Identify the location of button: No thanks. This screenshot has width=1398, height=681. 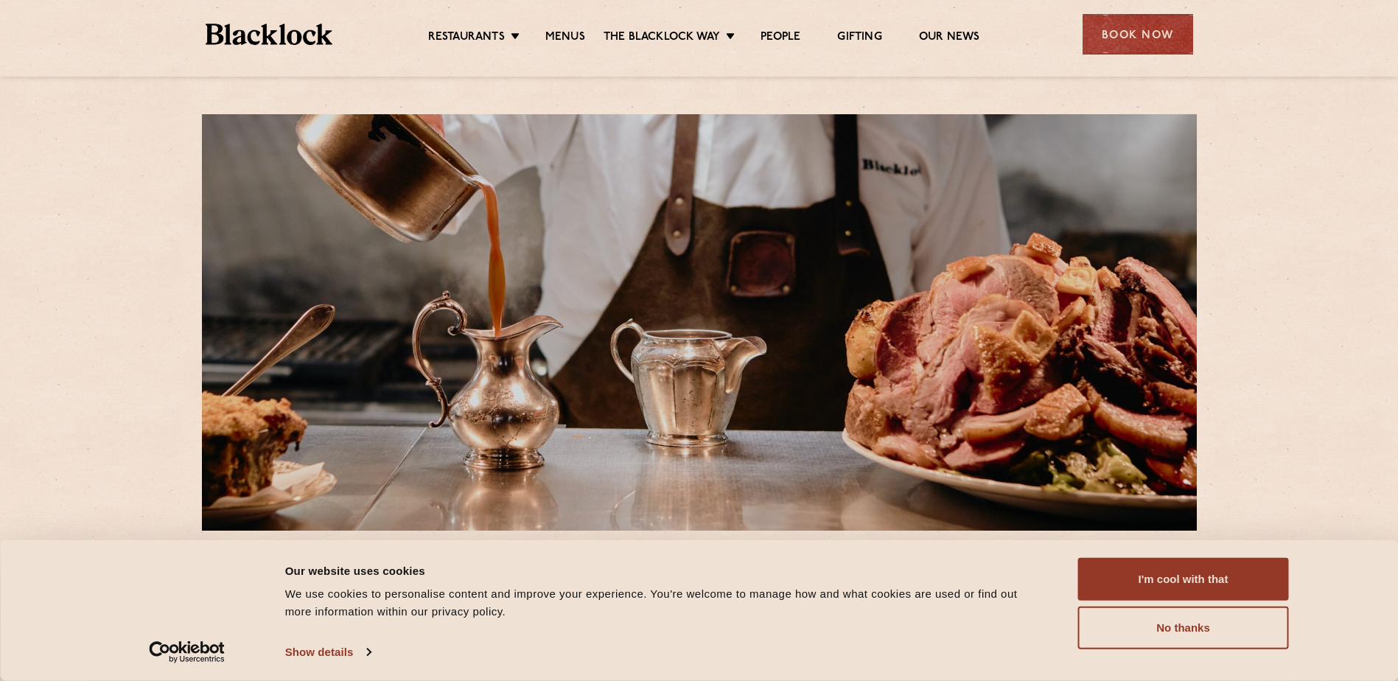
(1183, 628).